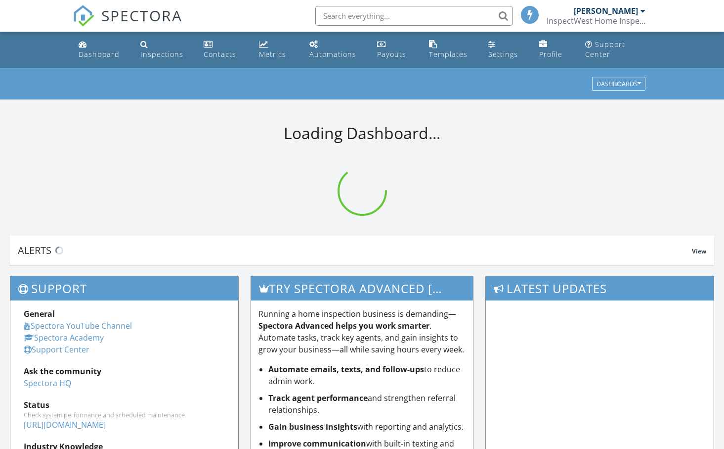  What do you see at coordinates (699, 251) in the screenshot?
I see `span: View` at bounding box center [699, 251].